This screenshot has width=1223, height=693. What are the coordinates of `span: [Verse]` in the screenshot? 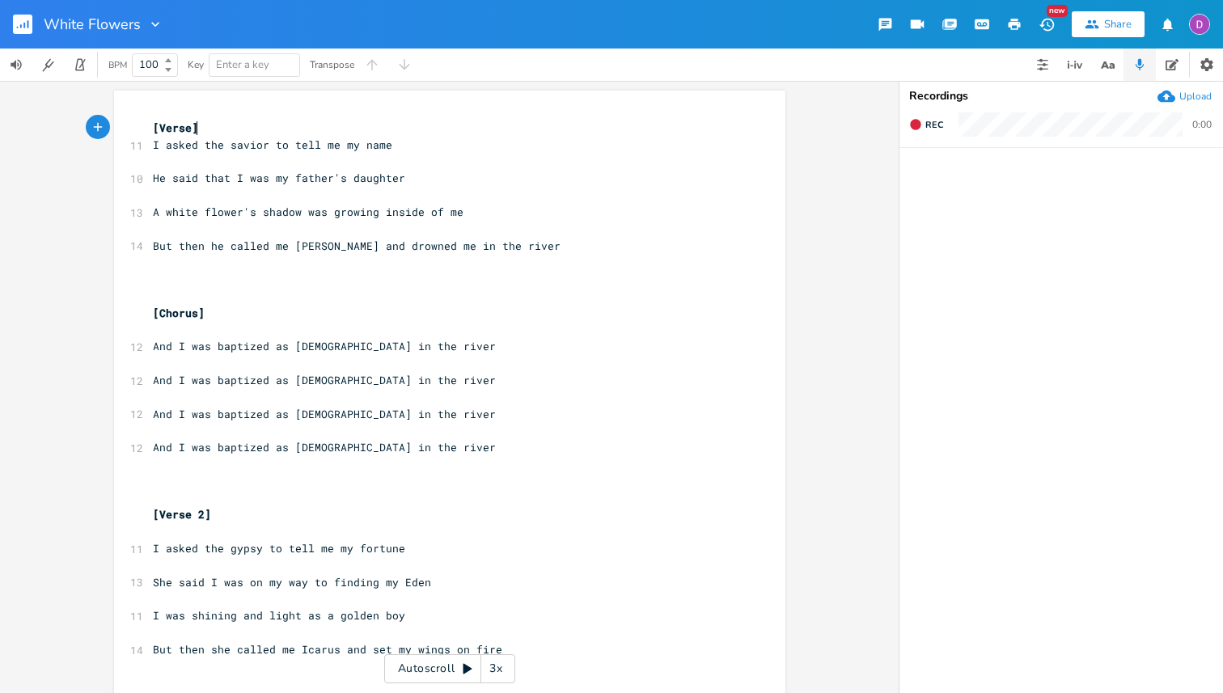 It's located at (176, 128).